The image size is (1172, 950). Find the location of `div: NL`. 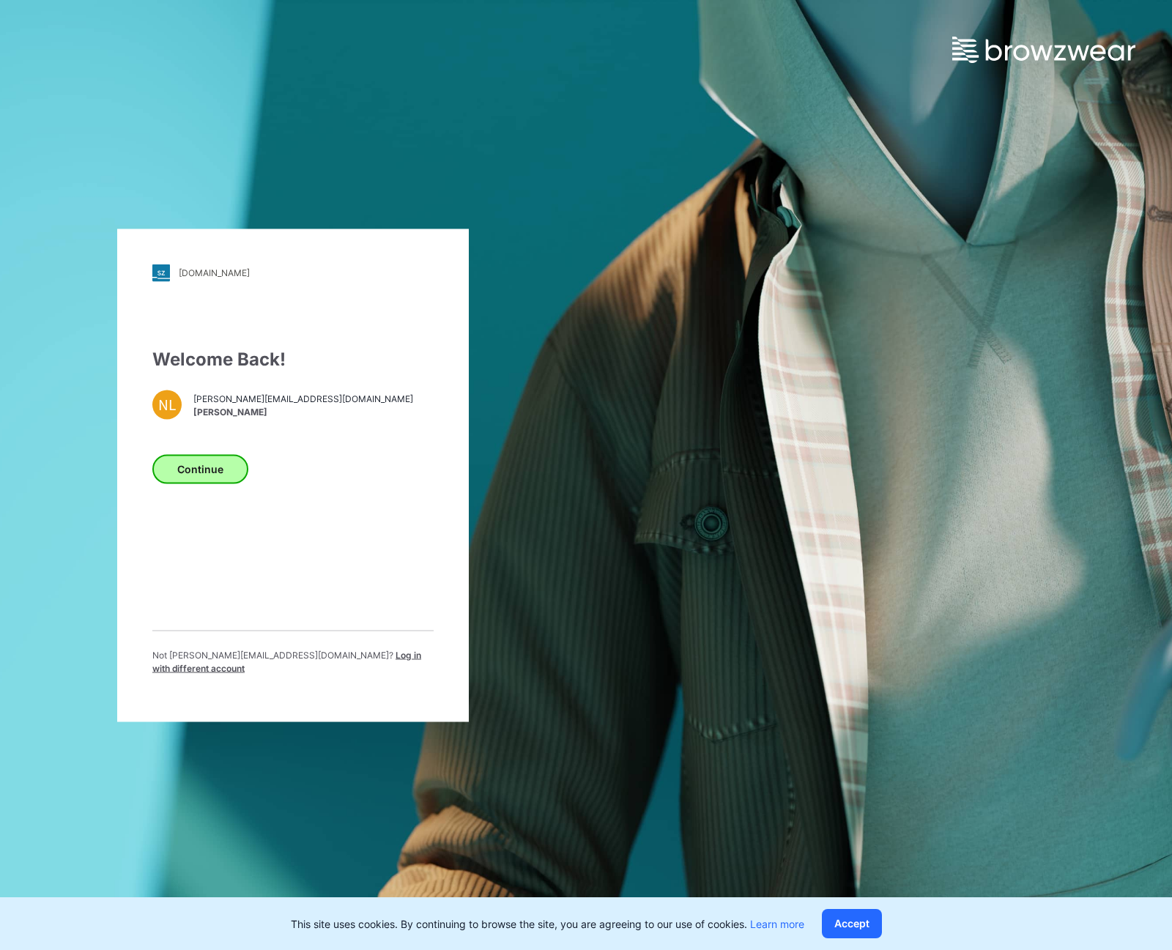

div: NL is located at coordinates (167, 404).